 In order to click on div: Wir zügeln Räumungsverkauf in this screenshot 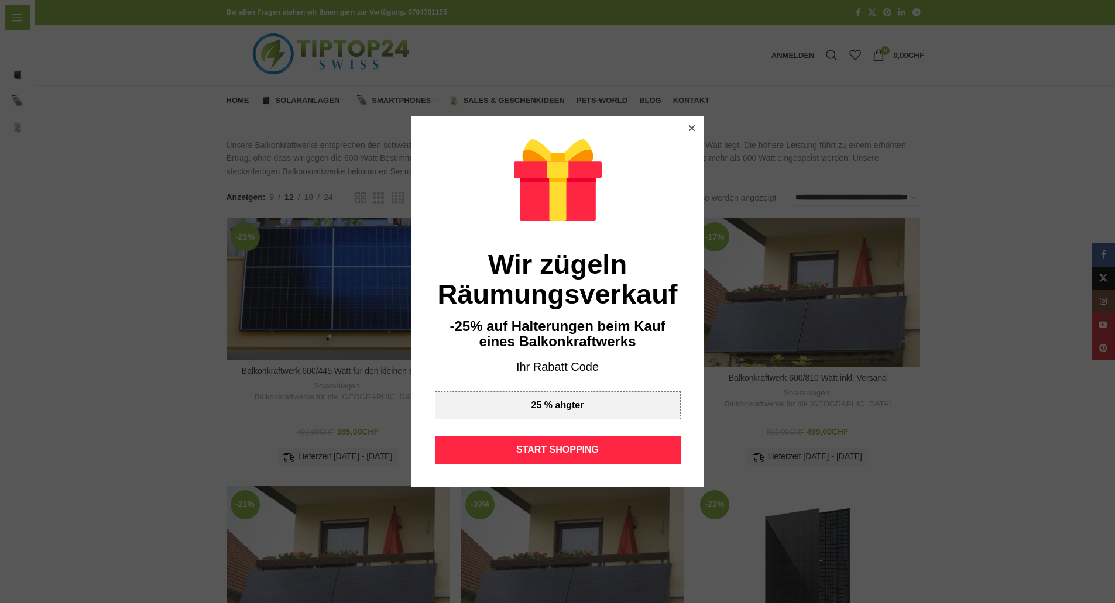, I will do `click(558, 279)`.